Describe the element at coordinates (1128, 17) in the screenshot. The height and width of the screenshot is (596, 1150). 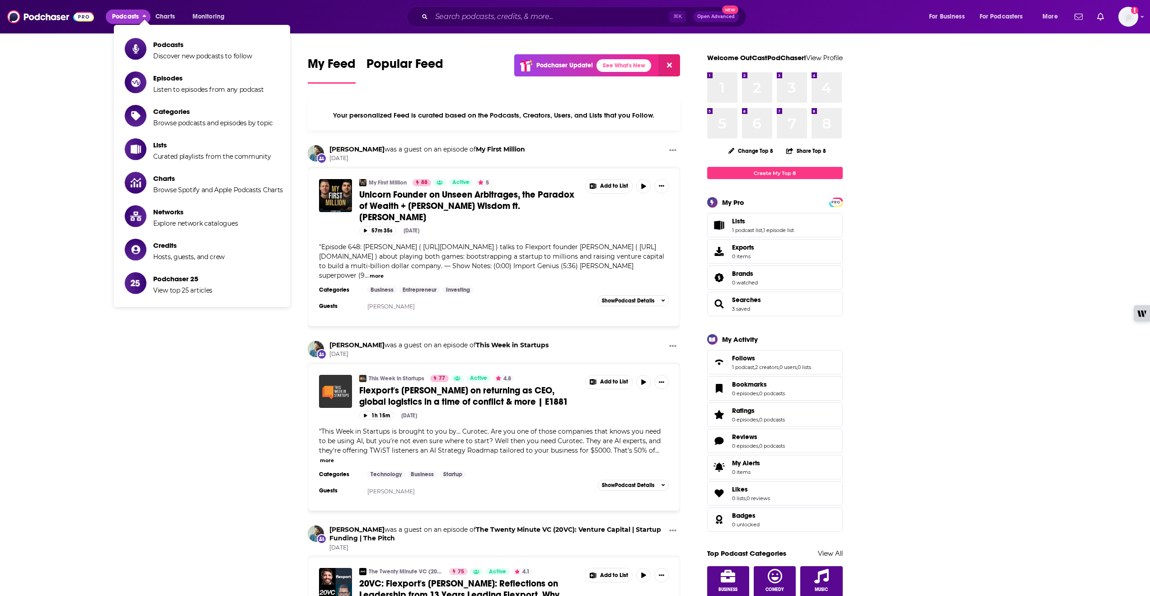
I see `img: User Profile` at that location.